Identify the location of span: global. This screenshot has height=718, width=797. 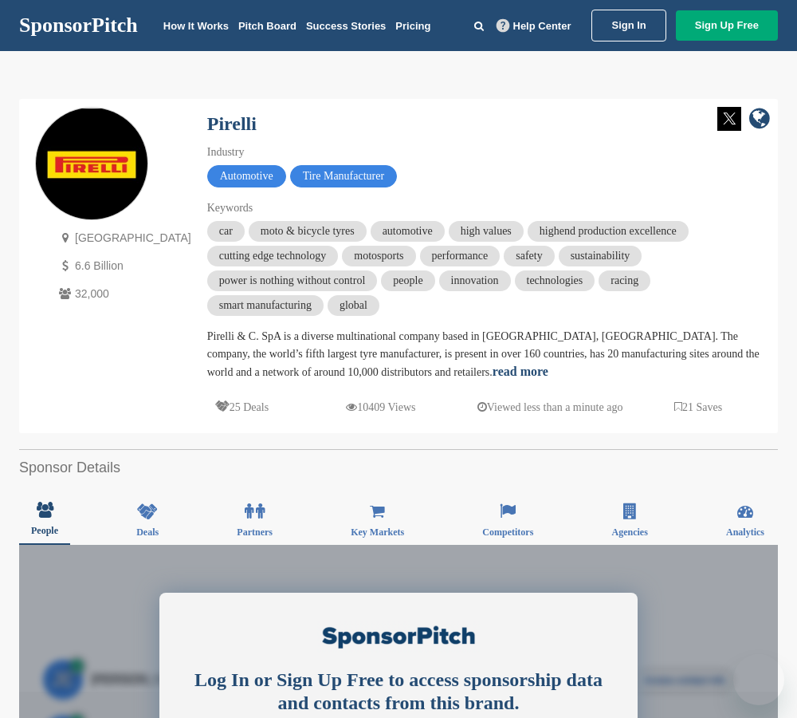
(353, 305).